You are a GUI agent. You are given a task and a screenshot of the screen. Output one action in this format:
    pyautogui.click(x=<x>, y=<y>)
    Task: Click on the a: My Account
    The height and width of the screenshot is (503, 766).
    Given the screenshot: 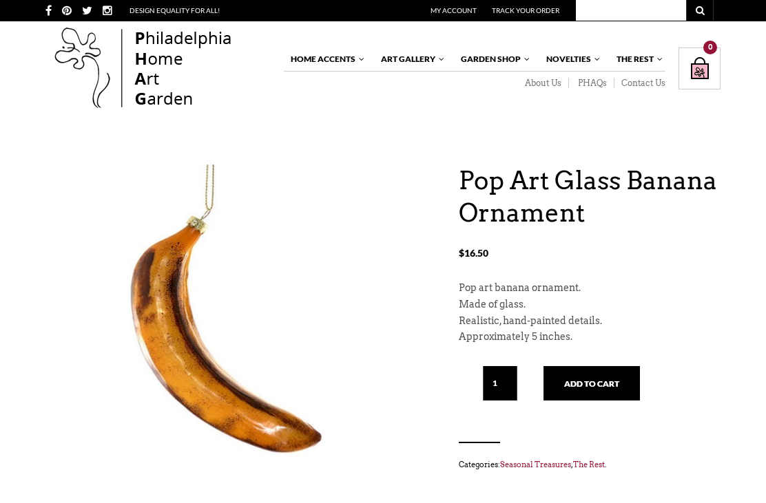 What is the action you would take?
    pyautogui.click(x=453, y=10)
    